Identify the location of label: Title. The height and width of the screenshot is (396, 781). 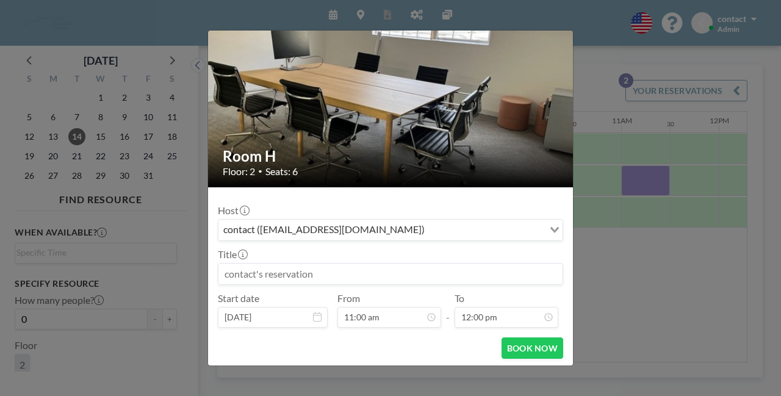
(232, 255).